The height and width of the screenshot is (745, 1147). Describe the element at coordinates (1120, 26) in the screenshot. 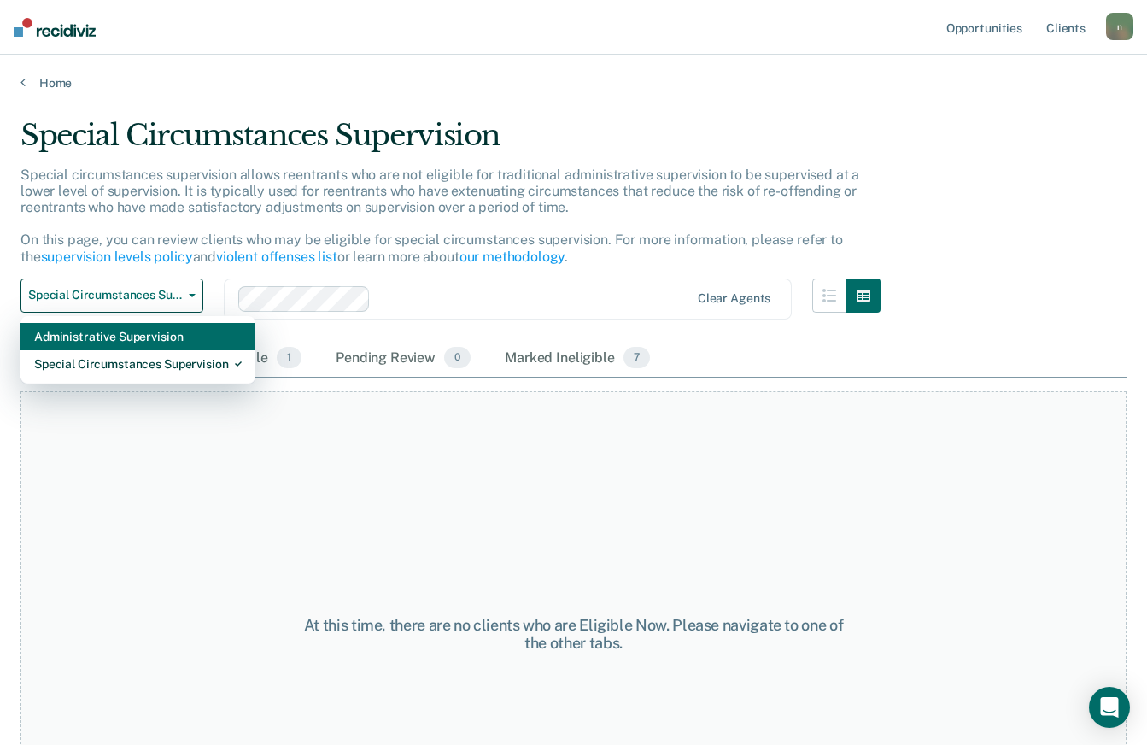

I see `div: n` at that location.